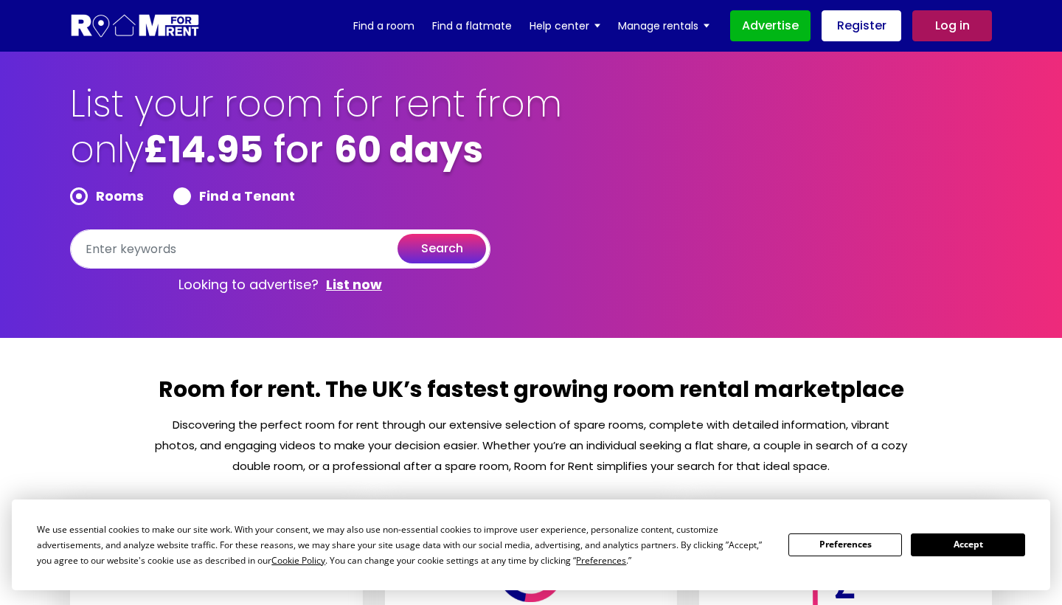  Describe the element at coordinates (383, 26) in the screenshot. I see `a: Find a room` at that location.